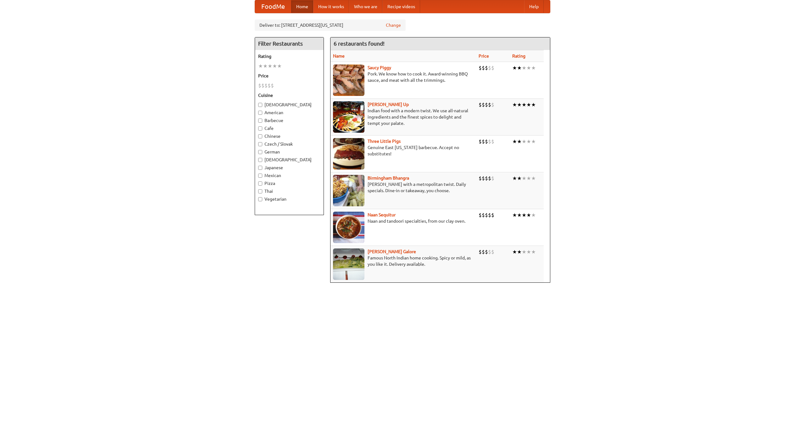 The image size is (805, 445). Describe the element at coordinates (260, 113) in the screenshot. I see `input: American` at that location.